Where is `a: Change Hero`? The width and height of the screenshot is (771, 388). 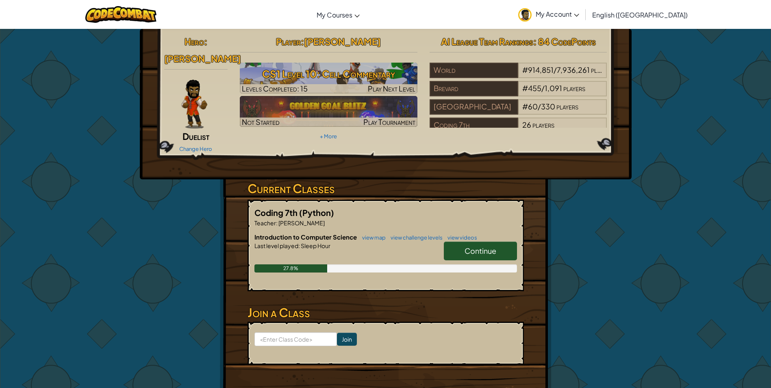 a: Change Hero is located at coordinates (195, 149).